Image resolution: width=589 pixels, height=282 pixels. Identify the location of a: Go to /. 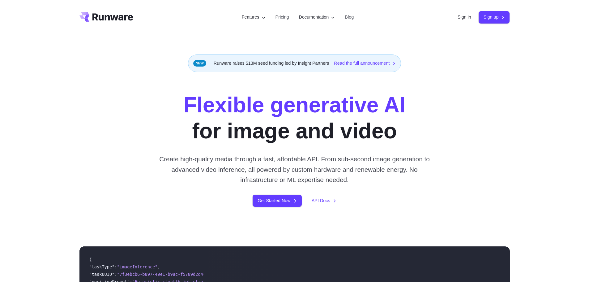
(106, 17).